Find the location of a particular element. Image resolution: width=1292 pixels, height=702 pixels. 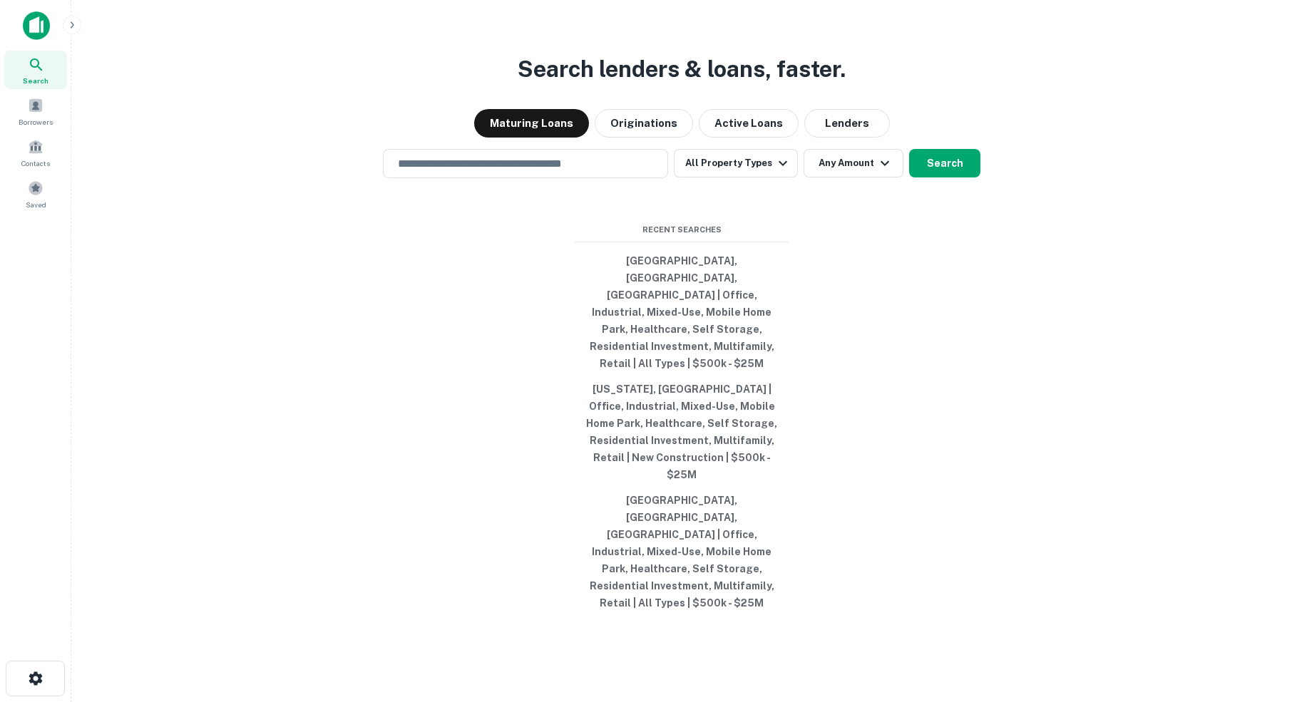

span: Search is located at coordinates (36, 81).